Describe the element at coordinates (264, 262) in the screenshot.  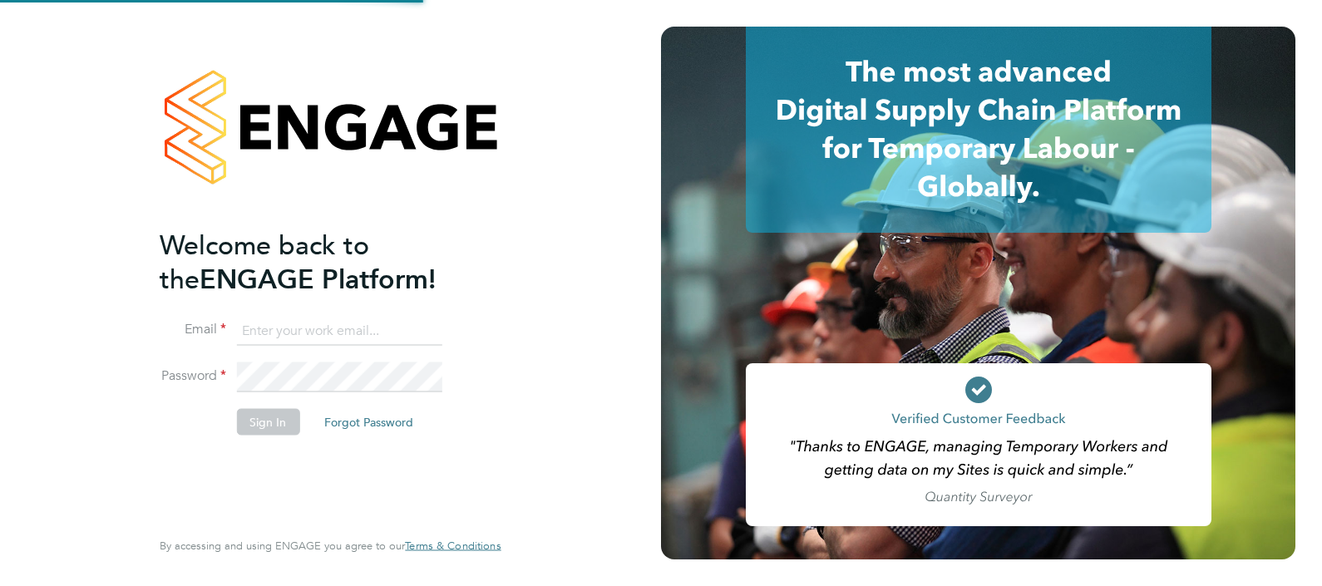
I see `span: Welcome back to the` at that location.